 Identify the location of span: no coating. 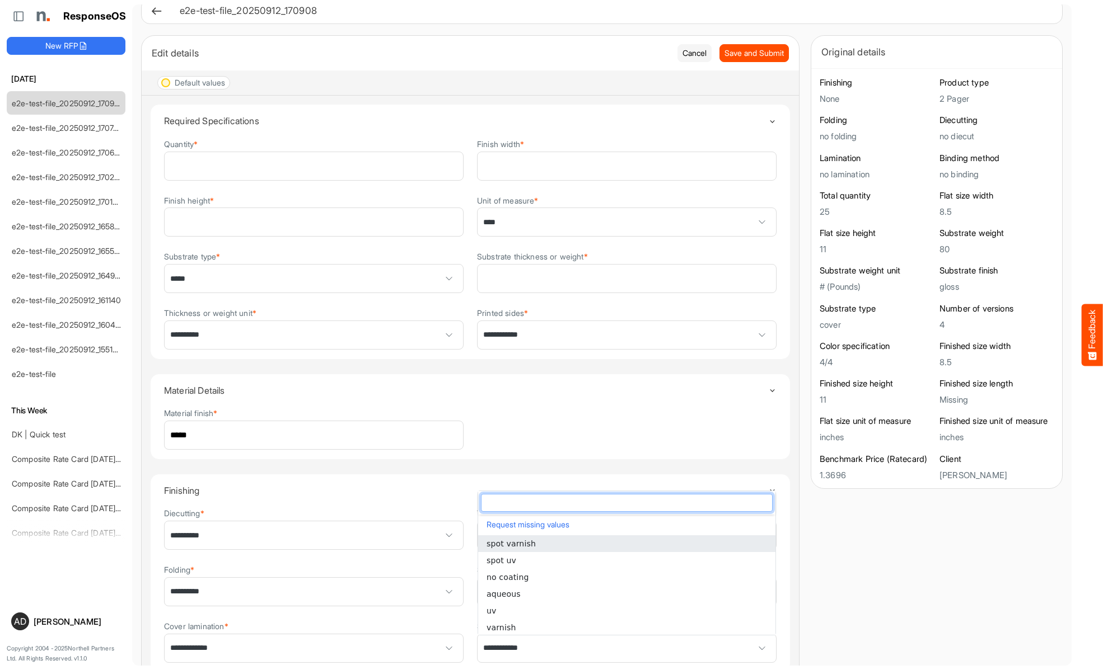
(507, 578).